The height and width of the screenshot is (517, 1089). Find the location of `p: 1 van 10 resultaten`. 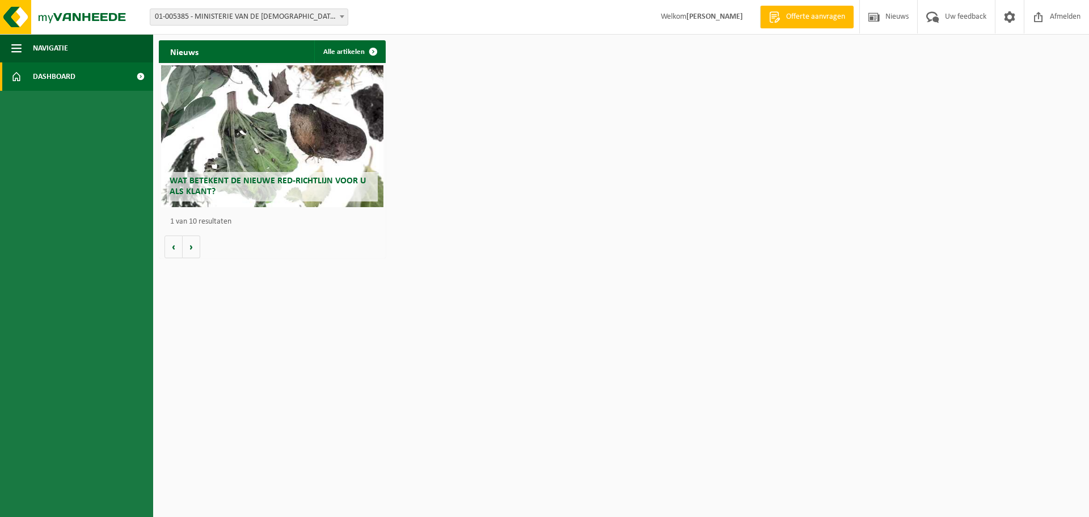

p: 1 van 10 resultaten is located at coordinates (275, 222).